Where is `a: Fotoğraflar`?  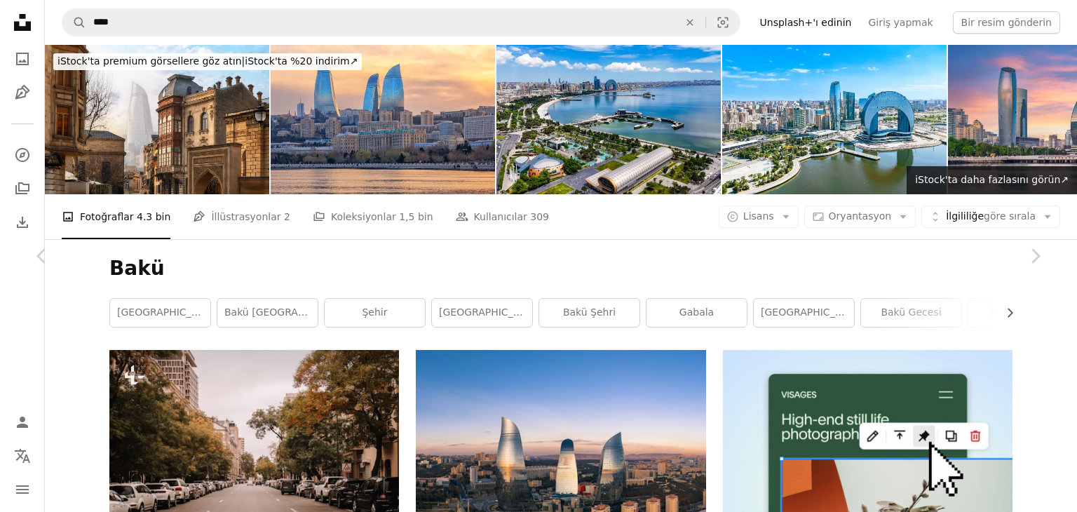
a: Fotoğraflar is located at coordinates (22, 59).